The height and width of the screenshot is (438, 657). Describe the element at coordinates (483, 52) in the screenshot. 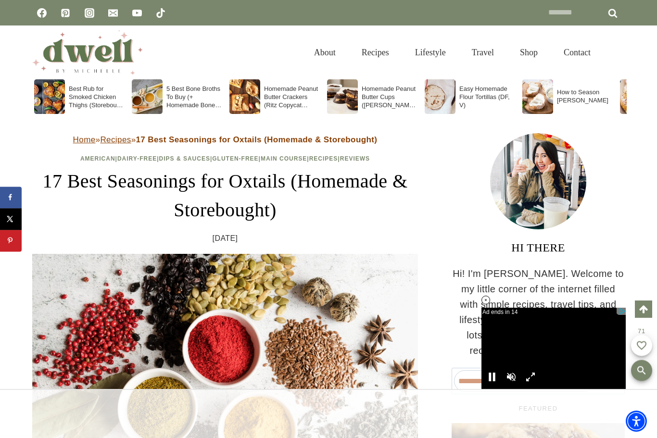

I see `a: Travel` at that location.